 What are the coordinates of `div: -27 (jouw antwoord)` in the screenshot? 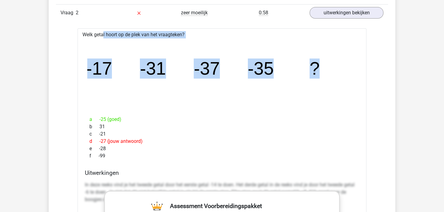 It's located at (222, 141).